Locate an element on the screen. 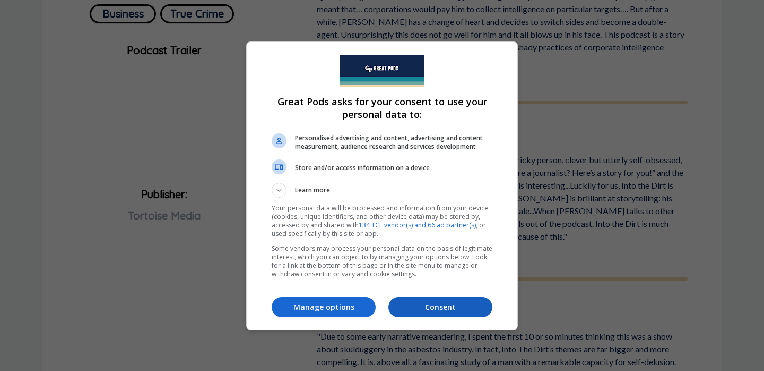 The width and height of the screenshot is (764, 371). p: Some vendors may process your personal data on the basis of legitimate interest, which you can ob... is located at coordinates (382, 261).